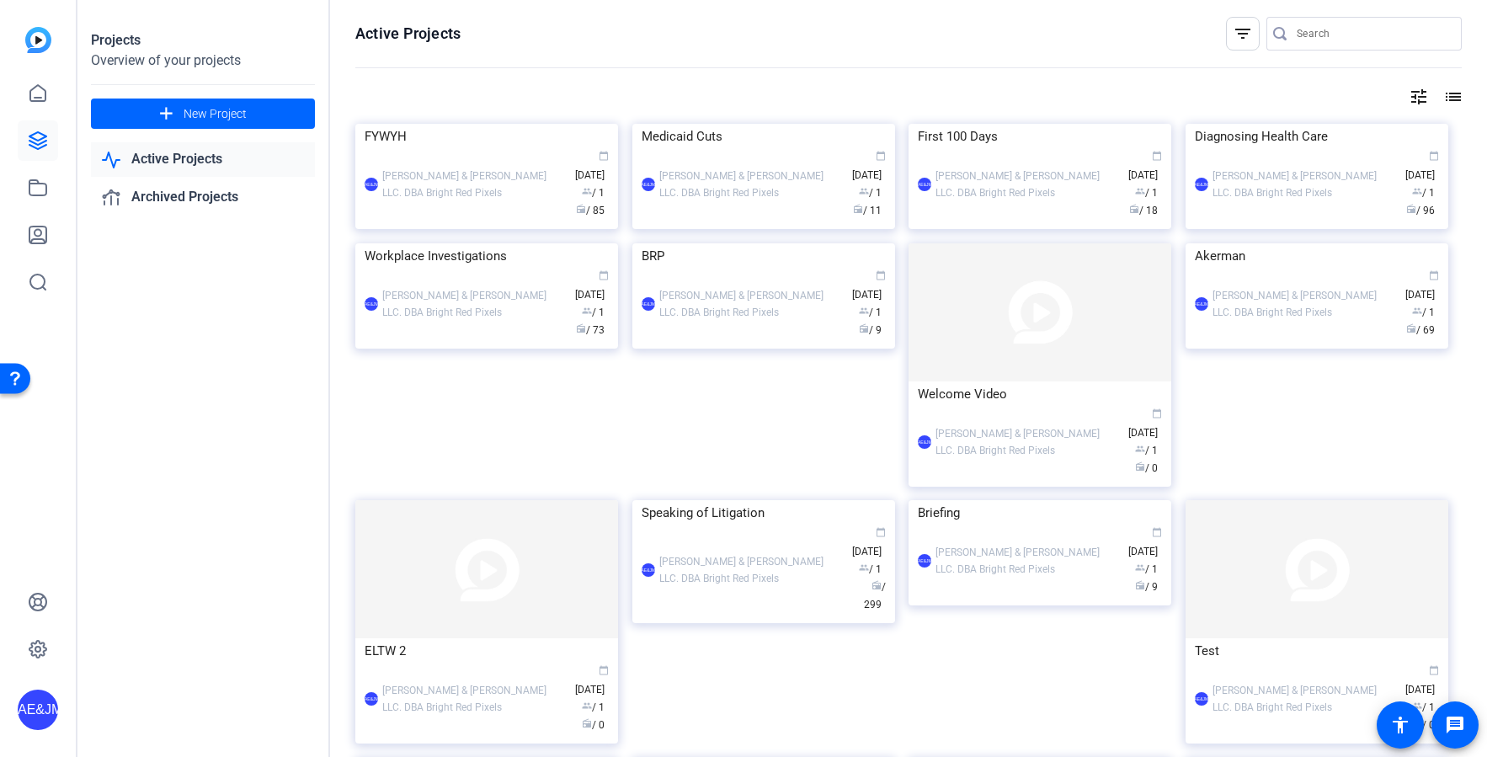 The width and height of the screenshot is (1487, 757). Describe the element at coordinates (1317, 256) in the screenshot. I see `div: Akerman` at that location.